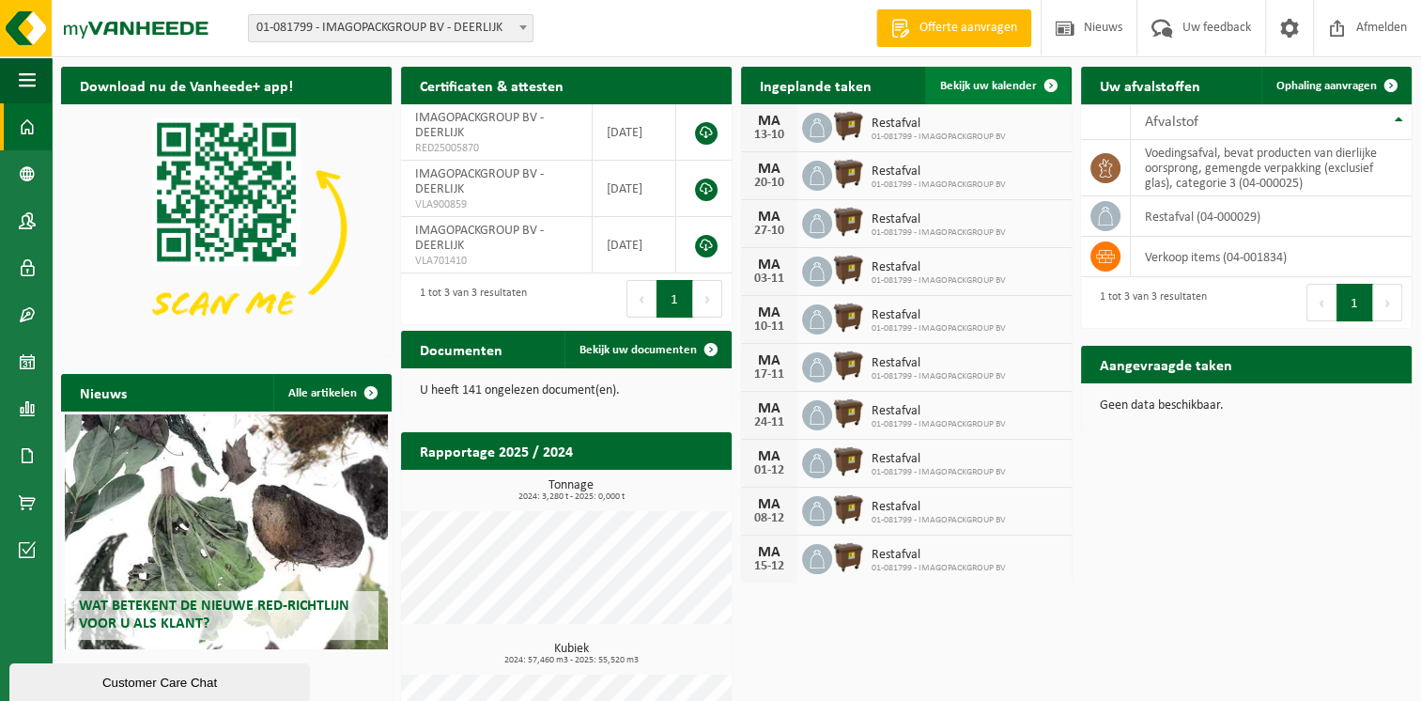 The image size is (1421, 701). What do you see at coordinates (566, 391) in the screenshot?
I see `p: U heeft 141 ongelezen document(en).` at bounding box center [566, 391].